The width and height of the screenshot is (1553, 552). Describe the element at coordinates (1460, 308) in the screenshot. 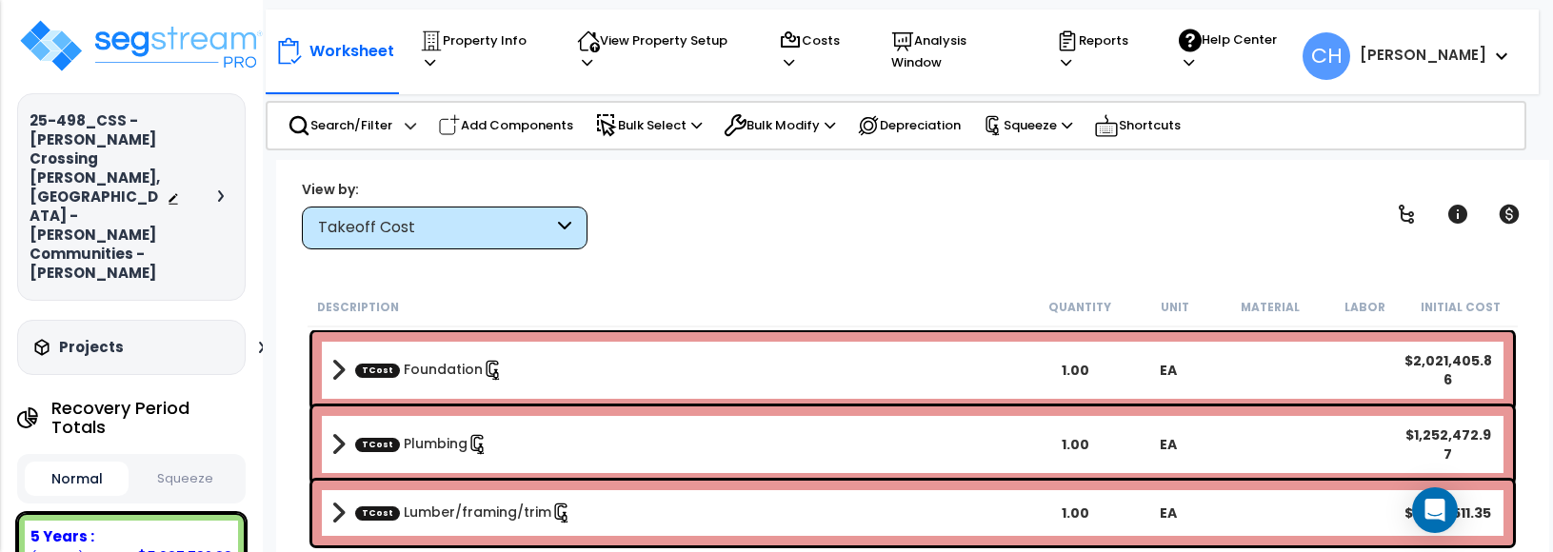

I see `small: Initial Cost` at that location.